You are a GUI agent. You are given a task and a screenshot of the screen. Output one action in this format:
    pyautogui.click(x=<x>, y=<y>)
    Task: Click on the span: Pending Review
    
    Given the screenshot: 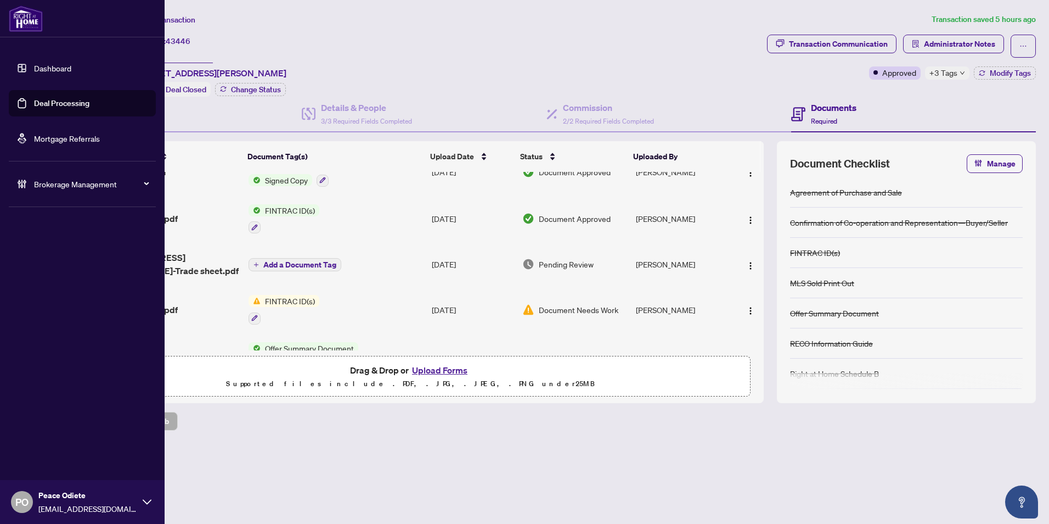 What is the action you would take?
    pyautogui.click(x=566, y=264)
    